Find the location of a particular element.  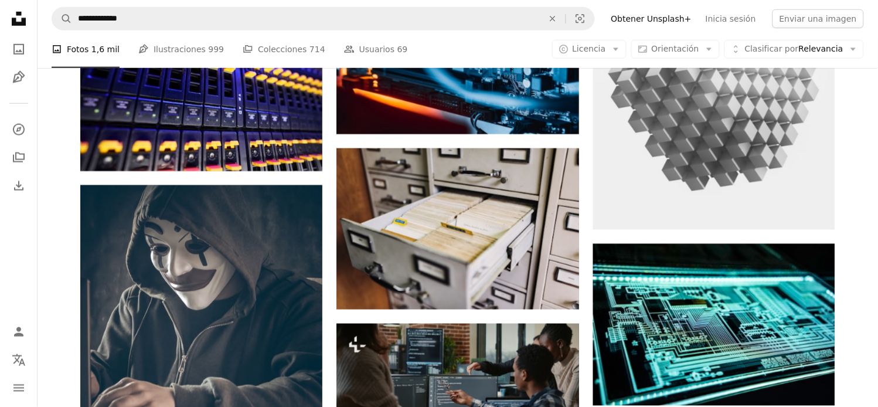

a: Los desarrolladores de software que discuten sobre la compilación de código fuente descubren erro... is located at coordinates (457, 391).